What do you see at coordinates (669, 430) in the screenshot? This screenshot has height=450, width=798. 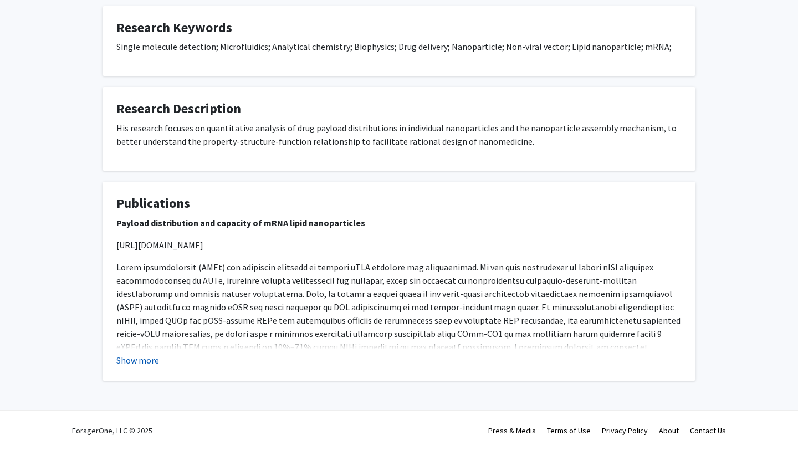 I see `a: About` at bounding box center [669, 430].